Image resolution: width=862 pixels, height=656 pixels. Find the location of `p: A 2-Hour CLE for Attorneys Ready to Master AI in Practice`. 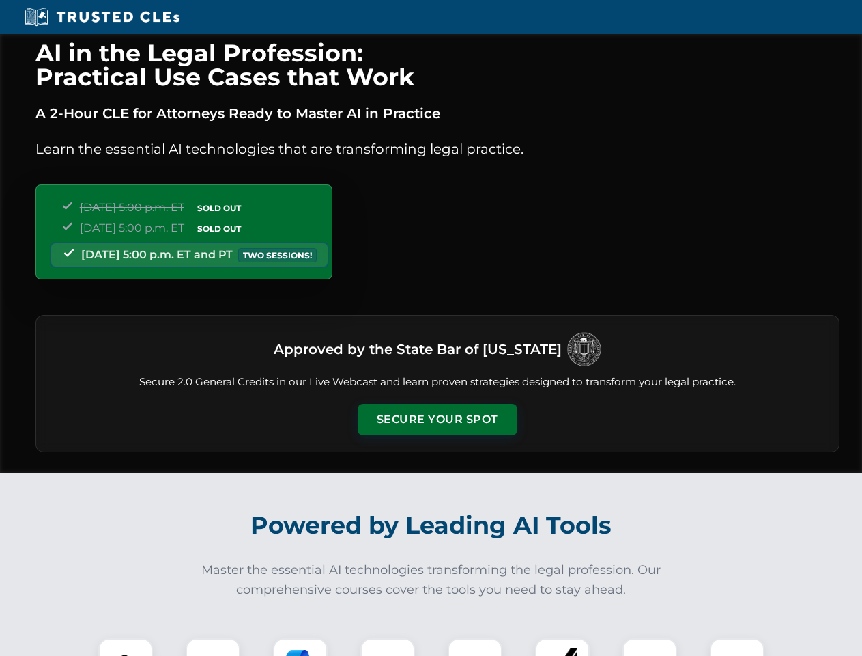

p: A 2-Hour CLE for Attorneys Ready to Master AI in Practice is located at coordinates (438, 113).